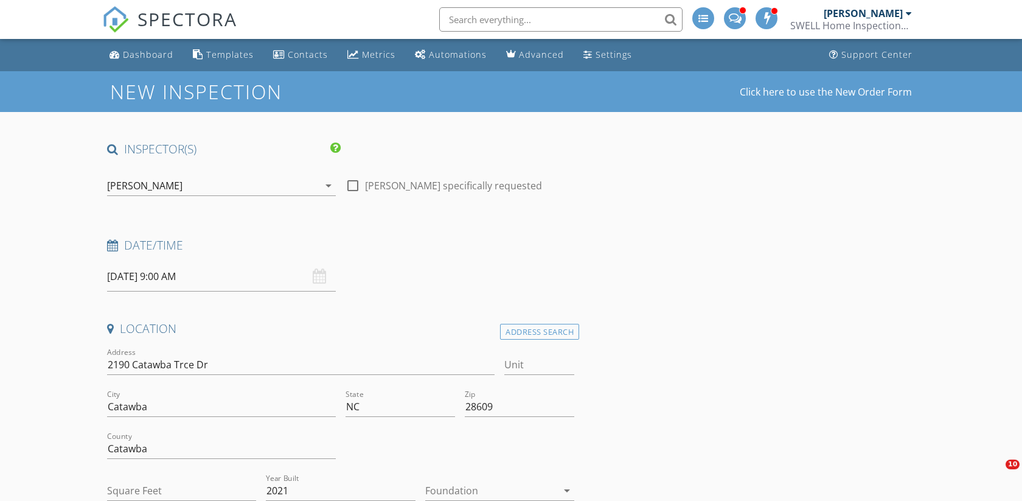  I want to click on span: 10, so click(1012, 464).